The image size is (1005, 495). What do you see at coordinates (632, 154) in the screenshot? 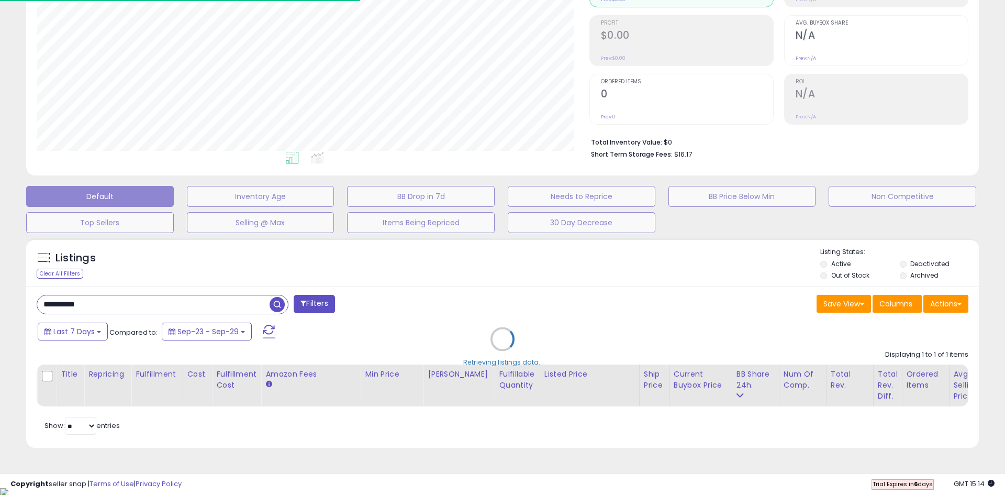
I see `b: Short Term Storage Fees:` at bounding box center [632, 154].